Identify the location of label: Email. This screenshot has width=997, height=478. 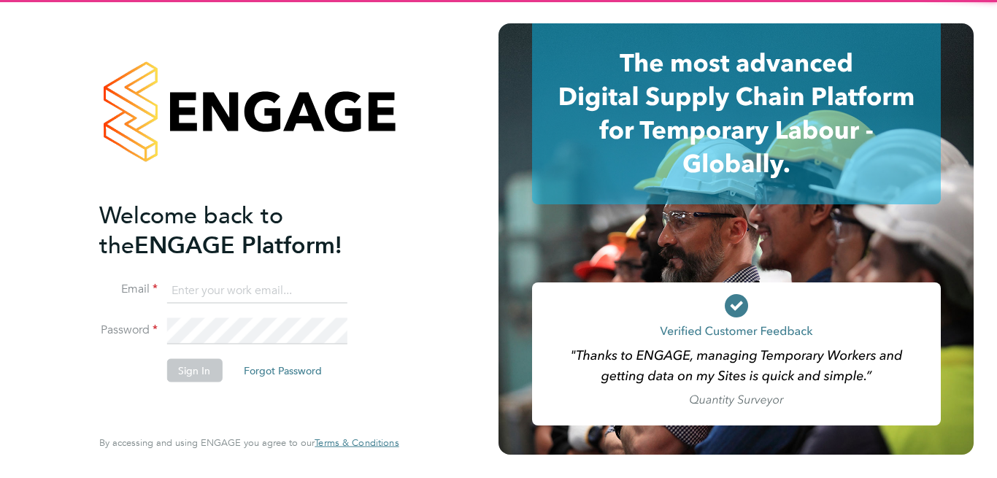
(128, 289).